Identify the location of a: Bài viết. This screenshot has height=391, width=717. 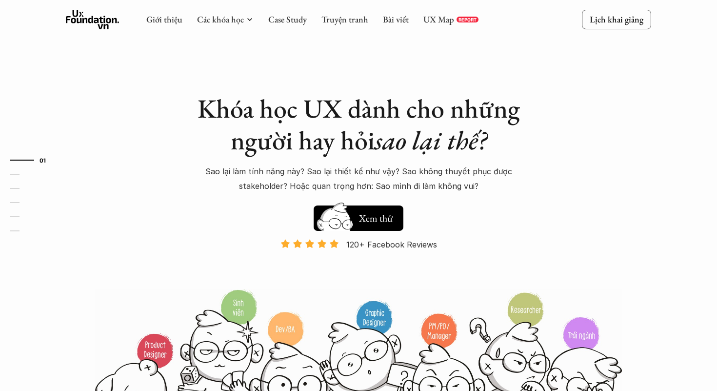
(396, 19).